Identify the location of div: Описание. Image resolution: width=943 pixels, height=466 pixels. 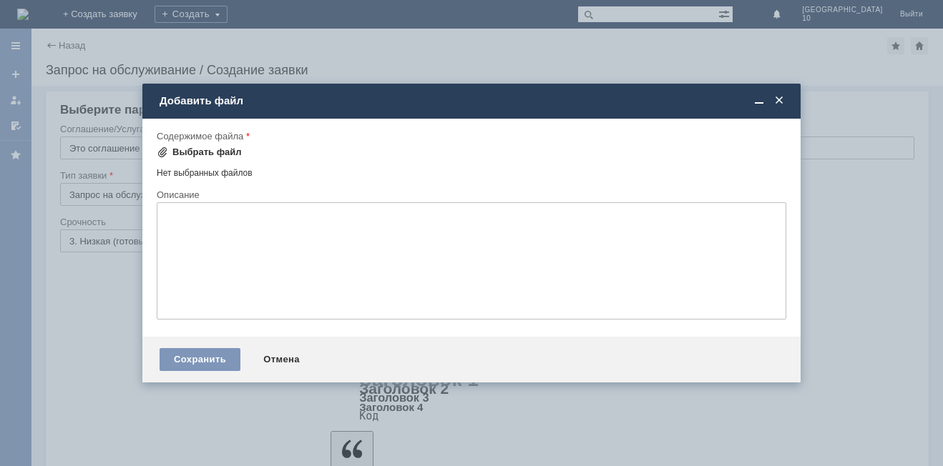
(470, 195).